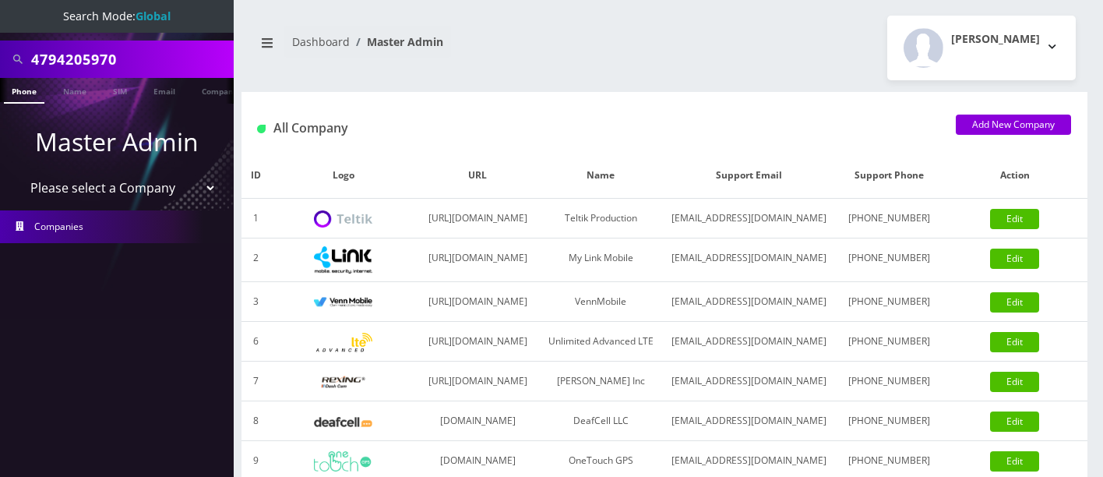 The width and height of the screenshot is (1103, 477). I want to click on img: DeafCell LLC, so click(343, 421).